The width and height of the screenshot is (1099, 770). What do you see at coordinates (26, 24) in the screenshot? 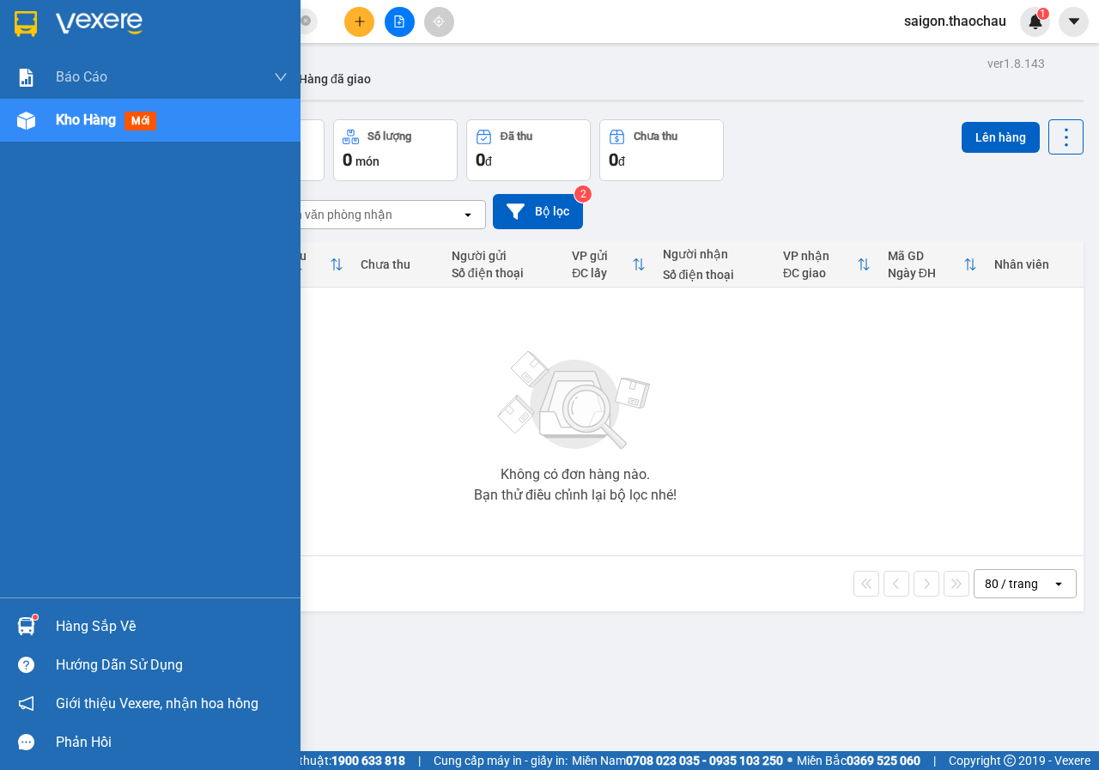
I see `img: logo-vxr` at bounding box center [26, 24].